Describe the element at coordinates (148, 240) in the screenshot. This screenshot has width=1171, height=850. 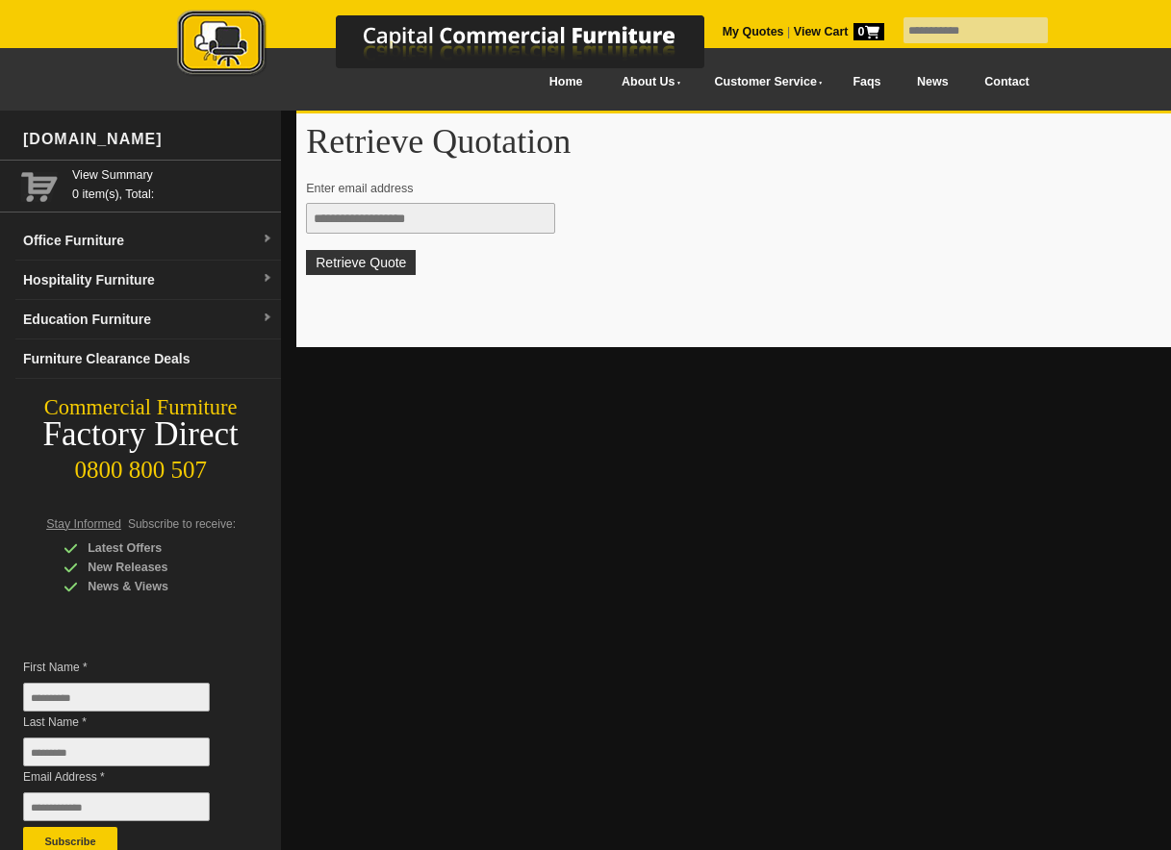
I see `a: Office Furnituredropdown` at that location.